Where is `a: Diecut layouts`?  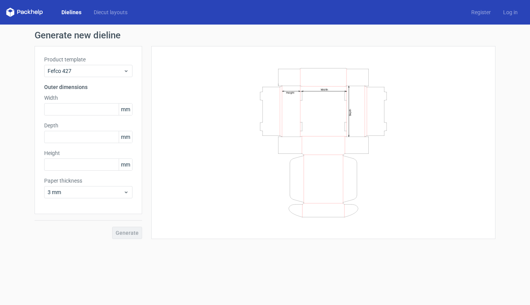
a: Diecut layouts is located at coordinates (111, 12).